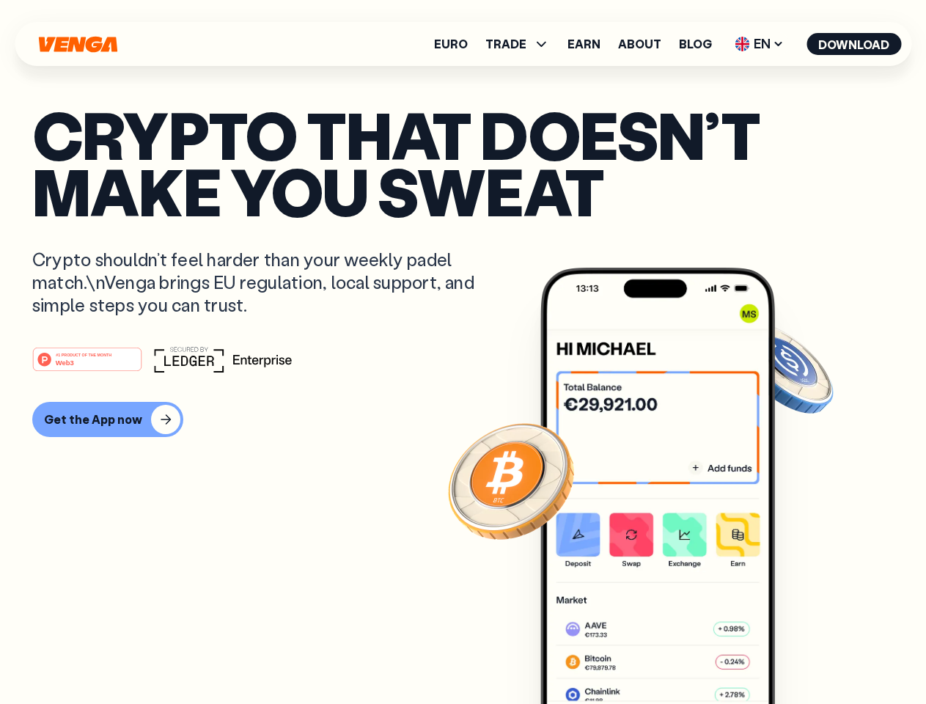 This screenshot has height=704, width=926. I want to click on a: Home, so click(78, 44).